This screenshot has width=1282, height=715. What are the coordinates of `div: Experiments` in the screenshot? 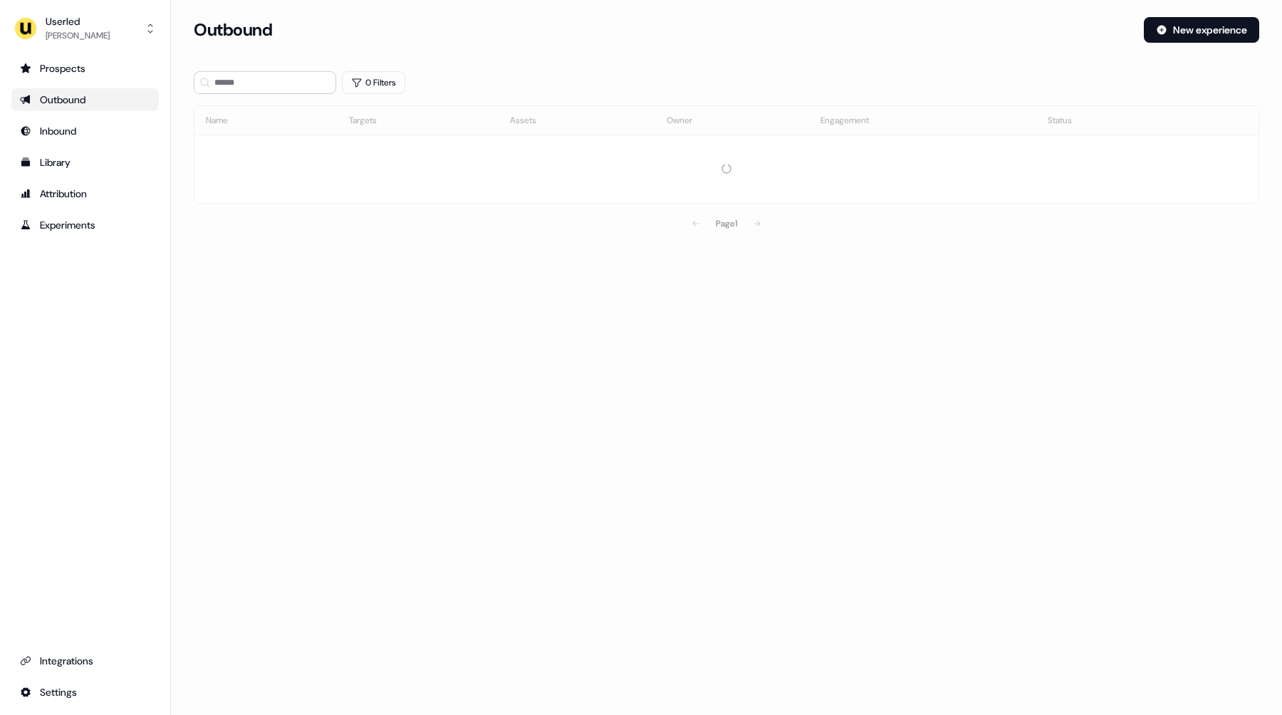 It's located at (85, 225).